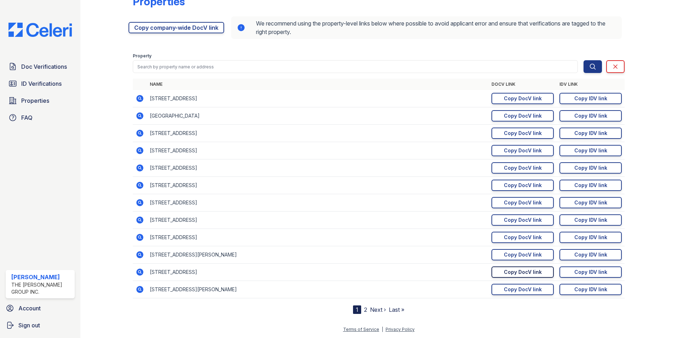  I want to click on div: We recommend using the property-level links below where possible to avoid applicant error and ens..., so click(426, 28).